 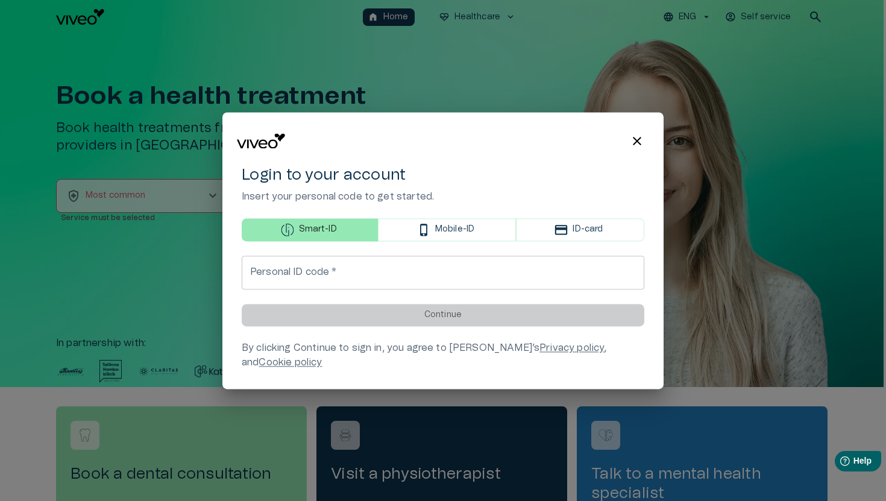 What do you see at coordinates (571, 348) in the screenshot?
I see `a: Privacy policy` at bounding box center [571, 348].